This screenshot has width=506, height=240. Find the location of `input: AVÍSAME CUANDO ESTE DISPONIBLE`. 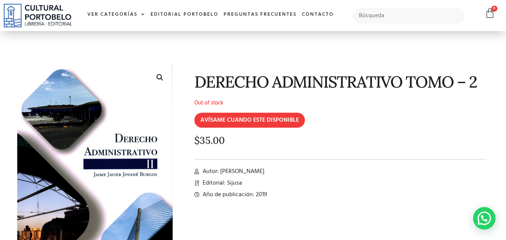

input: AVÍSAME CUANDO ESTE DISPONIBLE is located at coordinates (250, 120).